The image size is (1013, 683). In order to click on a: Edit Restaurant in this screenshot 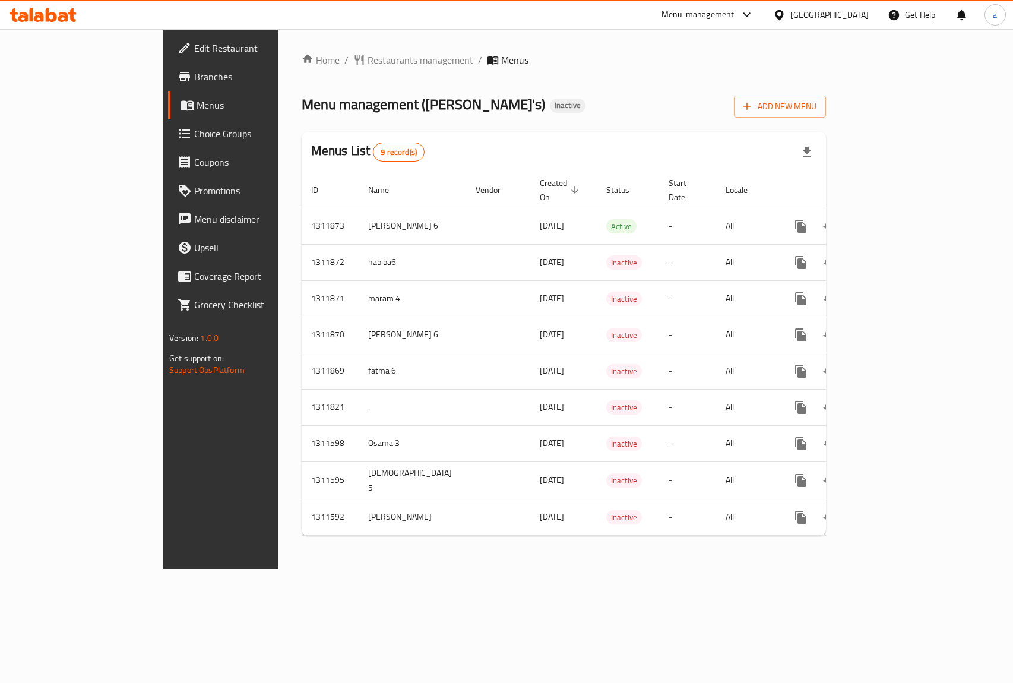, I will do `click(250, 48)`.